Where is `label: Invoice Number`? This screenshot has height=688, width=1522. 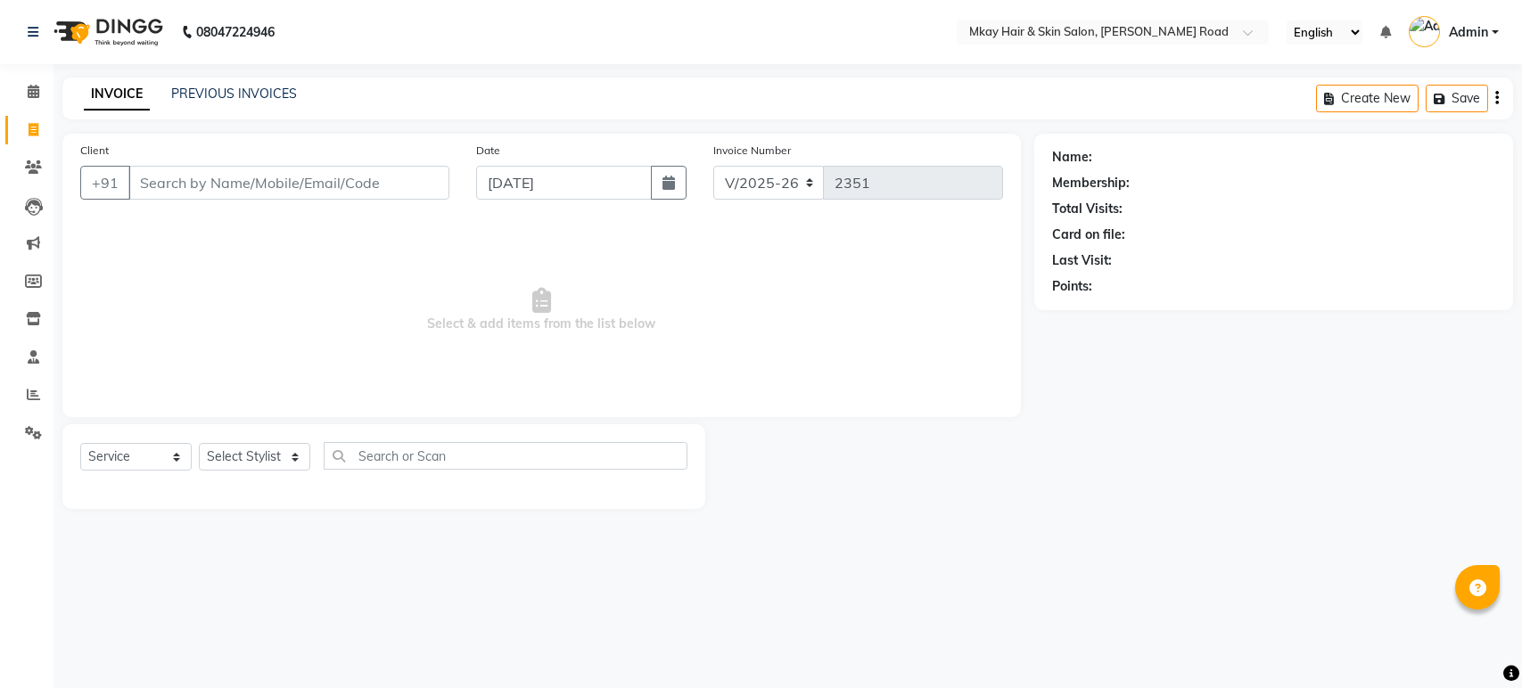 label: Invoice Number is located at coordinates (752, 151).